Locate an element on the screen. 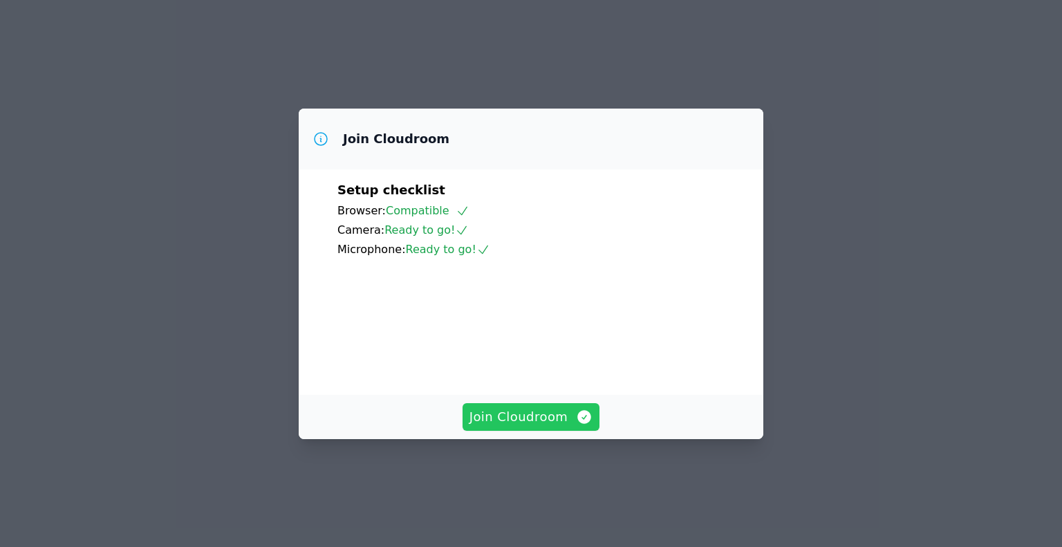  span: Camera: is located at coordinates (361, 230).